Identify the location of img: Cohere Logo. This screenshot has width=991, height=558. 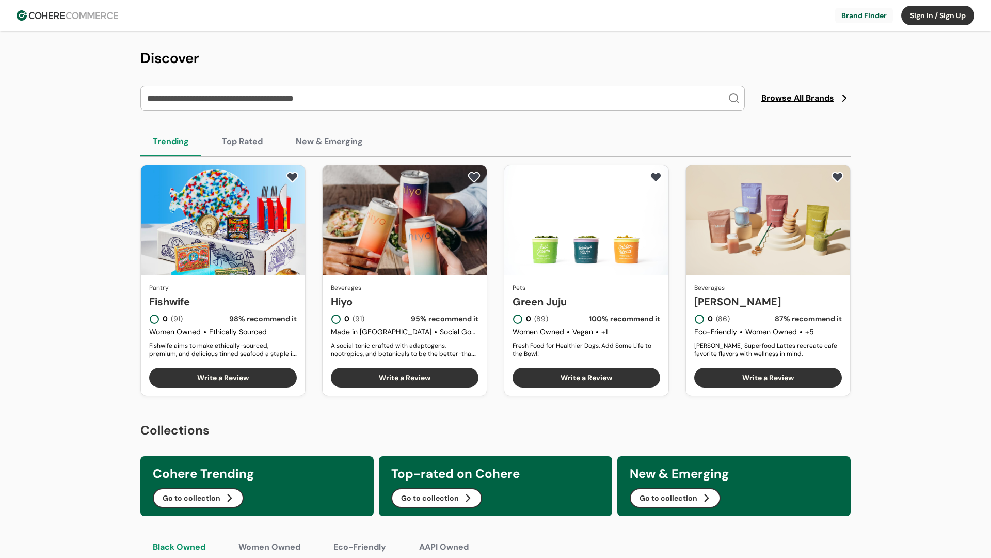
(67, 15).